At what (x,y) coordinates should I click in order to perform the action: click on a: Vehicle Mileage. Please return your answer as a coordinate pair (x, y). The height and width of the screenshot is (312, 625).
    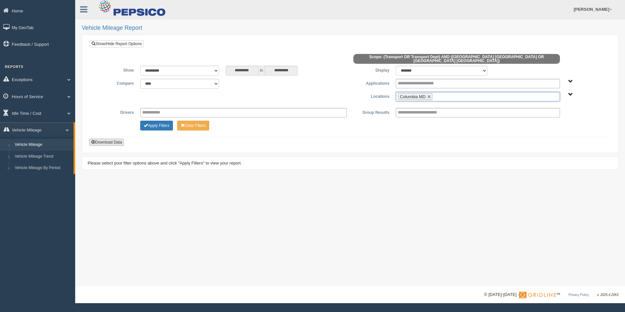
    Looking at the image, I should click on (43, 145).